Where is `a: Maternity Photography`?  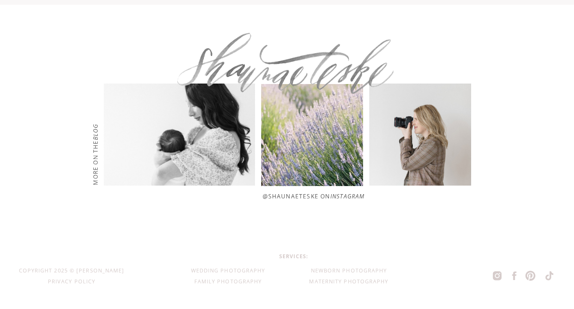 a: Maternity Photography is located at coordinates (349, 282).